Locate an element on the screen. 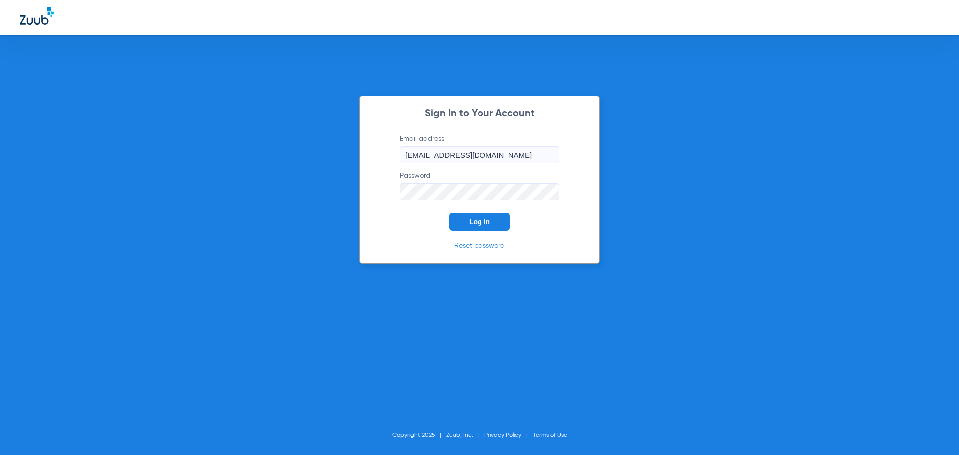 The width and height of the screenshot is (959, 455). button: Log In is located at coordinates (480, 222).